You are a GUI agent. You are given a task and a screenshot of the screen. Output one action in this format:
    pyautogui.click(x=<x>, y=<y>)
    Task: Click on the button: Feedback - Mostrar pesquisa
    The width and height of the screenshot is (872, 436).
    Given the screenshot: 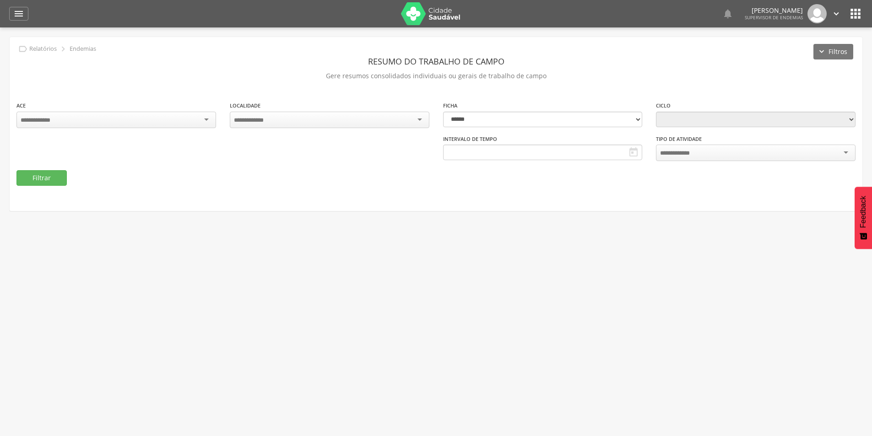 What is the action you would take?
    pyautogui.click(x=863, y=218)
    